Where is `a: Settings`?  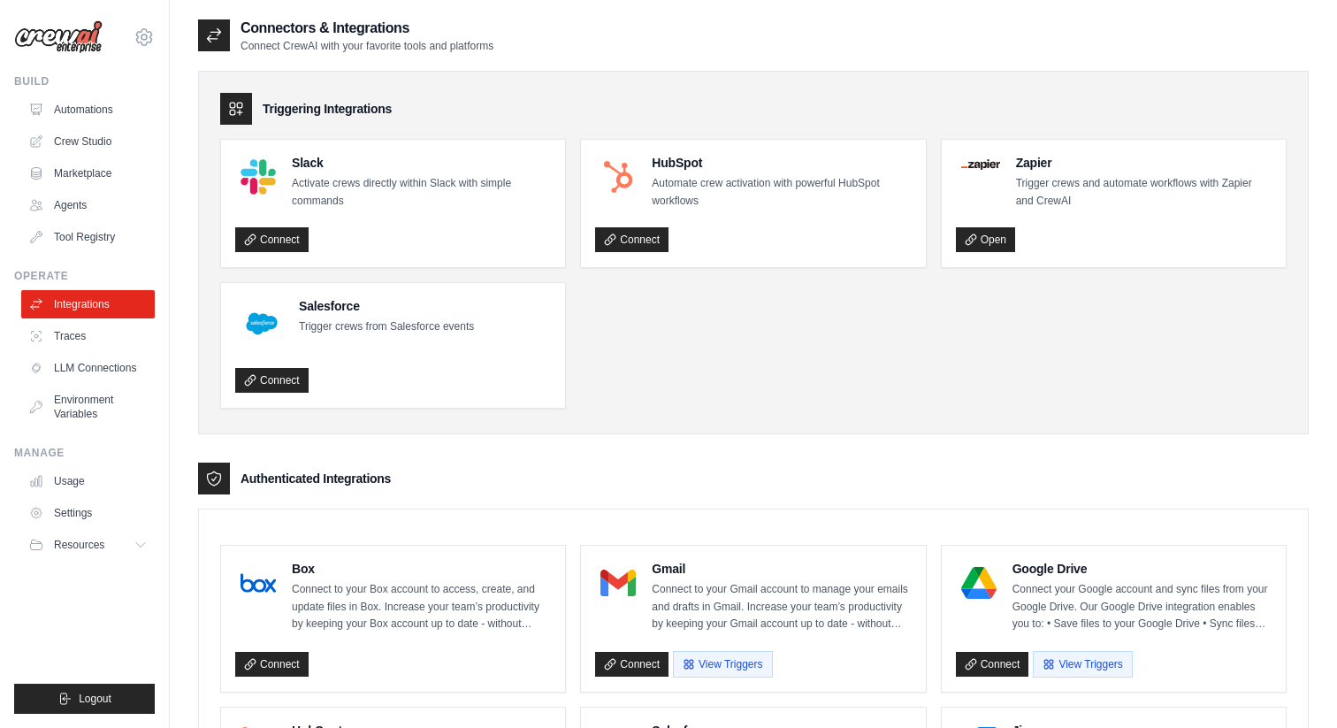 a: Settings is located at coordinates (88, 513).